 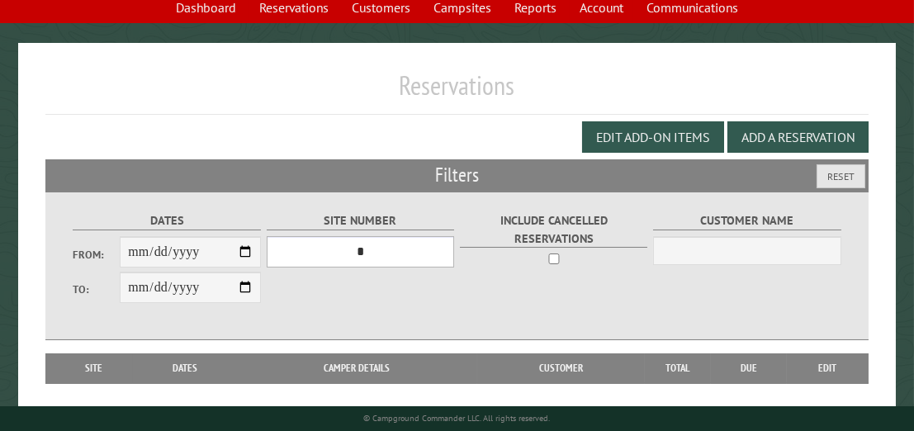 I want to click on div: v 4.0.25, so click(x=64, y=33).